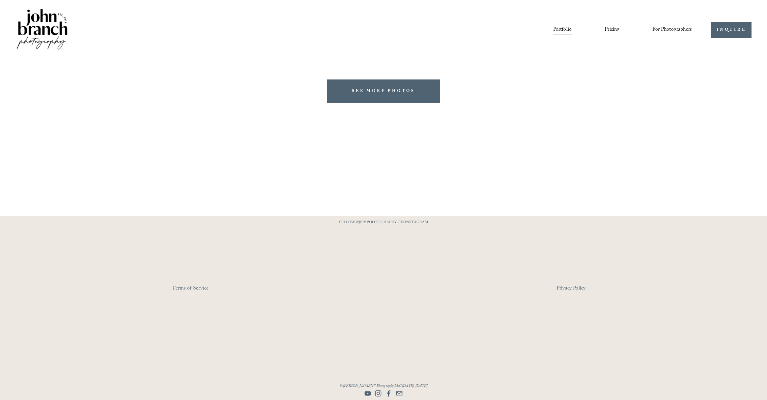  What do you see at coordinates (383, 91) in the screenshot?
I see `a: SEE MORE PHOTOS` at bounding box center [383, 91].